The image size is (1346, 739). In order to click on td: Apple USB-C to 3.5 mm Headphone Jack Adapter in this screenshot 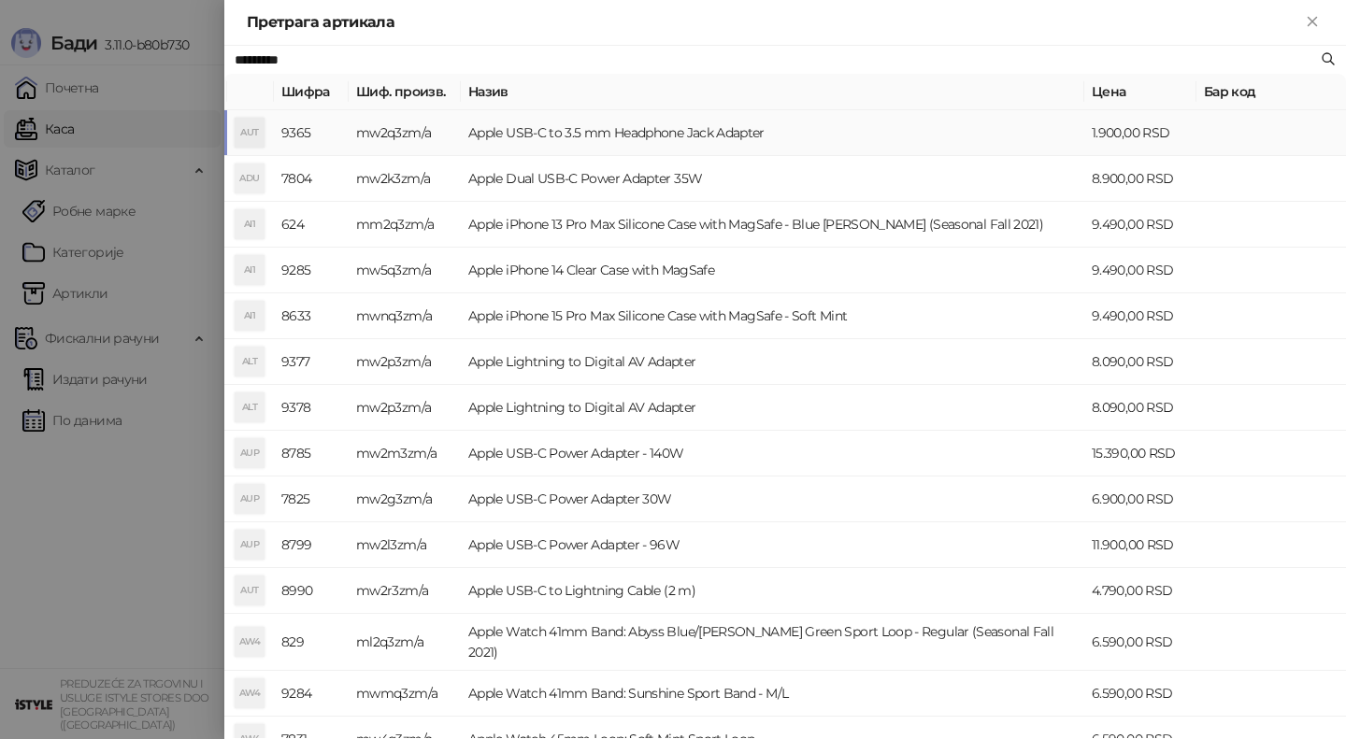, I will do `click(772, 133)`.